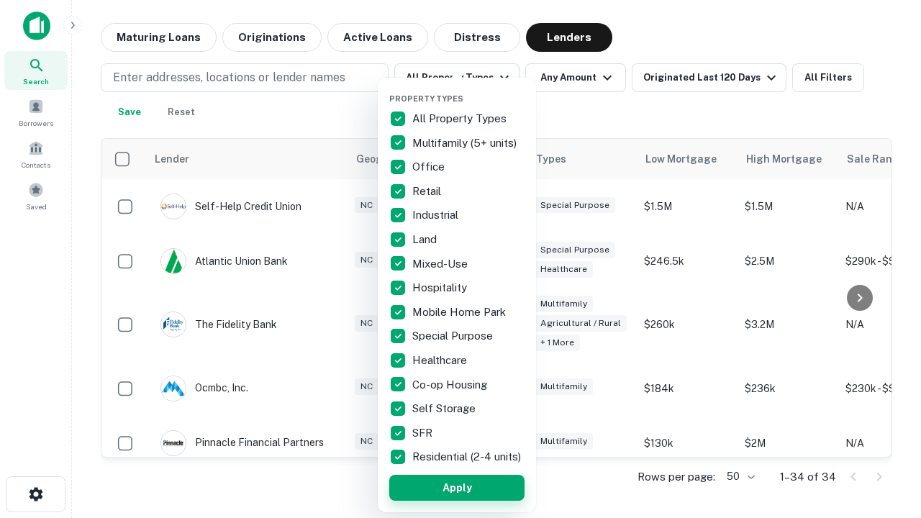 The image size is (921, 518). Describe the element at coordinates (461, 119) in the screenshot. I see `p: All Property Types` at that location.